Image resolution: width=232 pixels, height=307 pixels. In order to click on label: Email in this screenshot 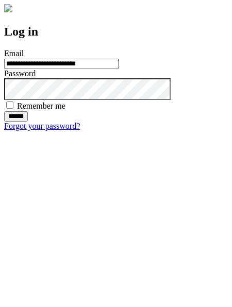, I will do `click(14, 53)`.